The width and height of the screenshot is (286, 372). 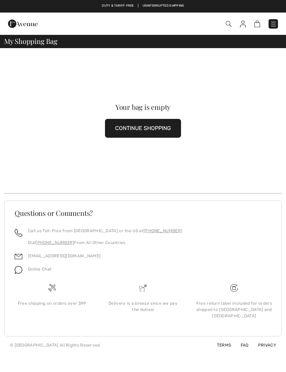 I want to click on a: Privacy, so click(x=263, y=345).